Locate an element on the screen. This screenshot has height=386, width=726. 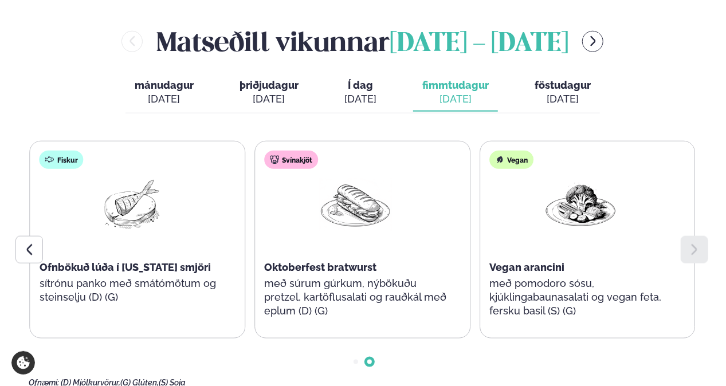
span: Go to slide 1 is located at coordinates (356, 362).